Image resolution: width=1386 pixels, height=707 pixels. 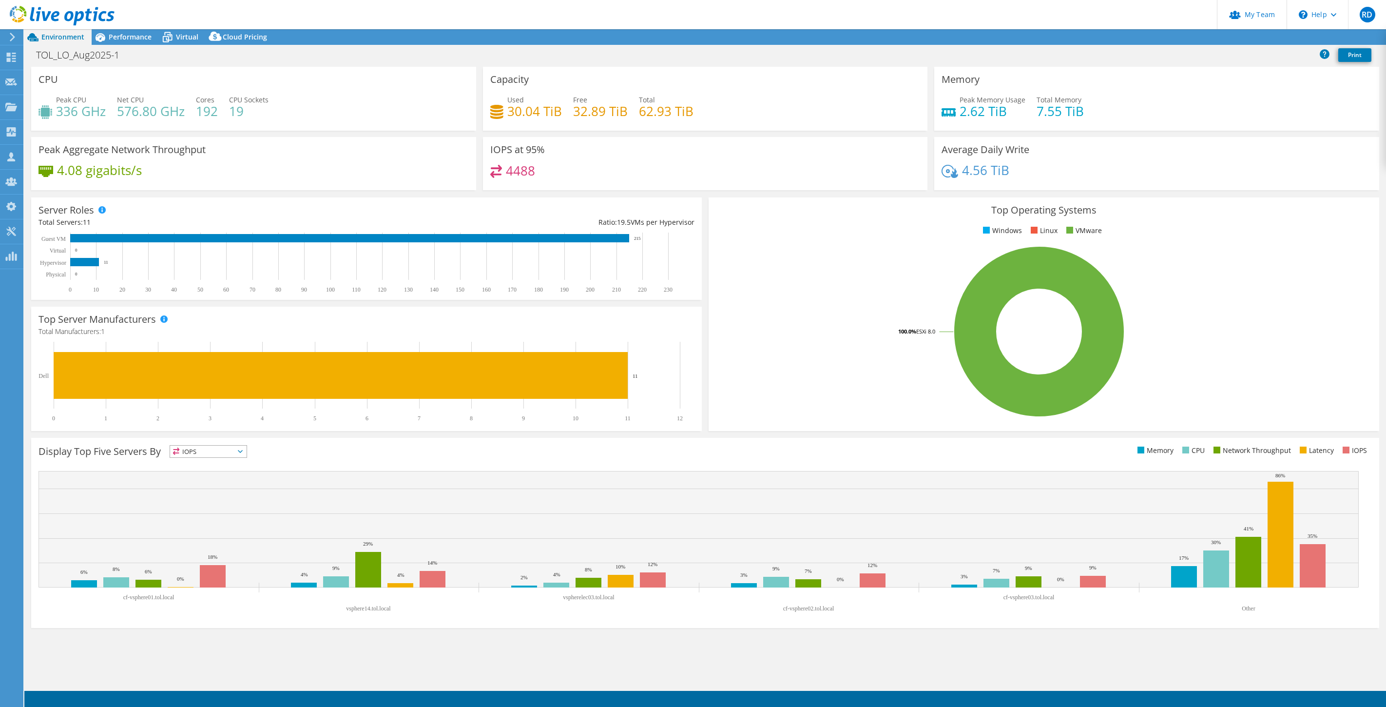 What do you see at coordinates (419, 418) in the screenshot?
I see `text: 7` at bounding box center [419, 418].